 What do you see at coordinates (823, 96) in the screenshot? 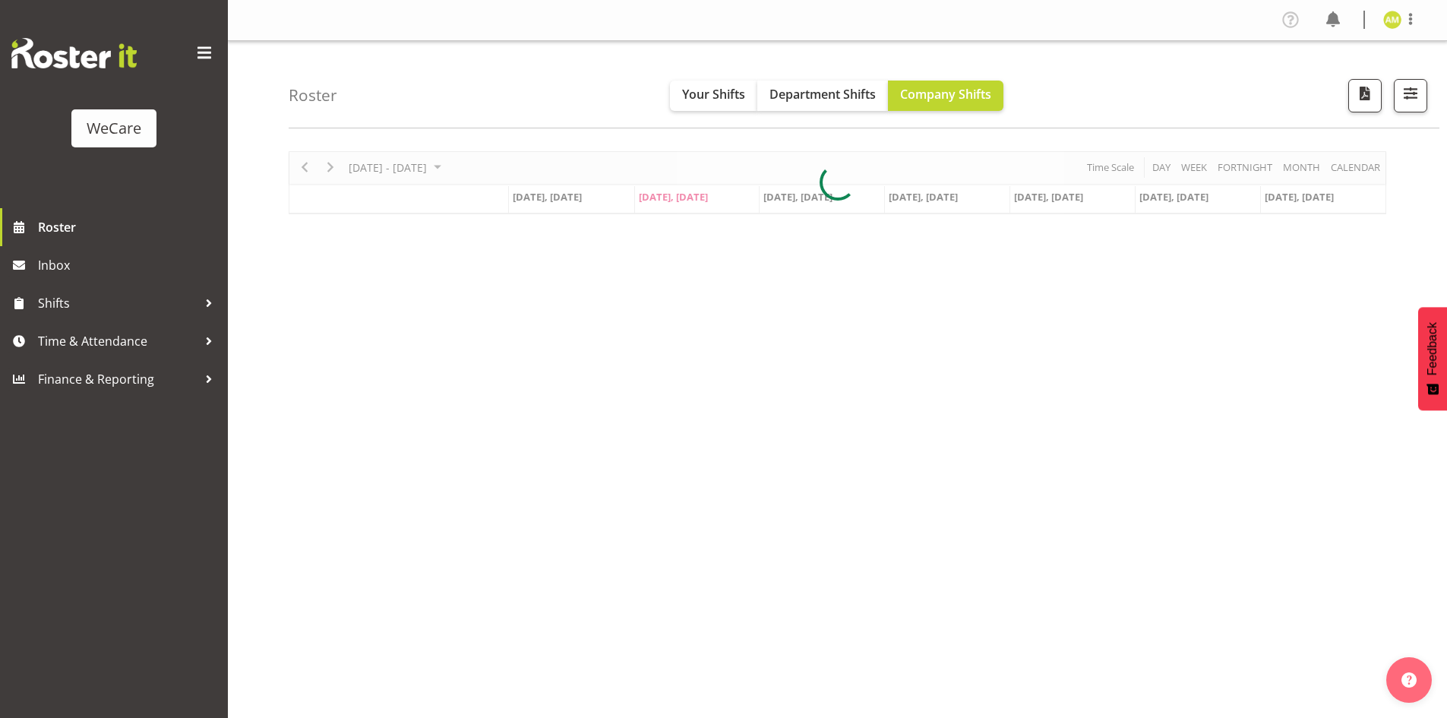
I see `button: Department Shifts` at bounding box center [823, 96].